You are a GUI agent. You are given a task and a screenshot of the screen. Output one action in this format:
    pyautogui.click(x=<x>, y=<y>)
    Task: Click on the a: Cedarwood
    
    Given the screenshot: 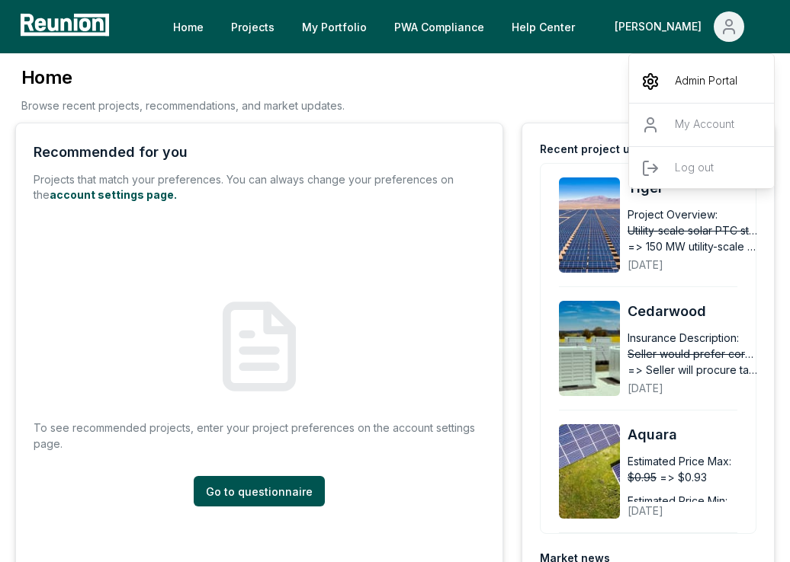 What is the action you would take?
    pyautogui.click(x=589, y=348)
    